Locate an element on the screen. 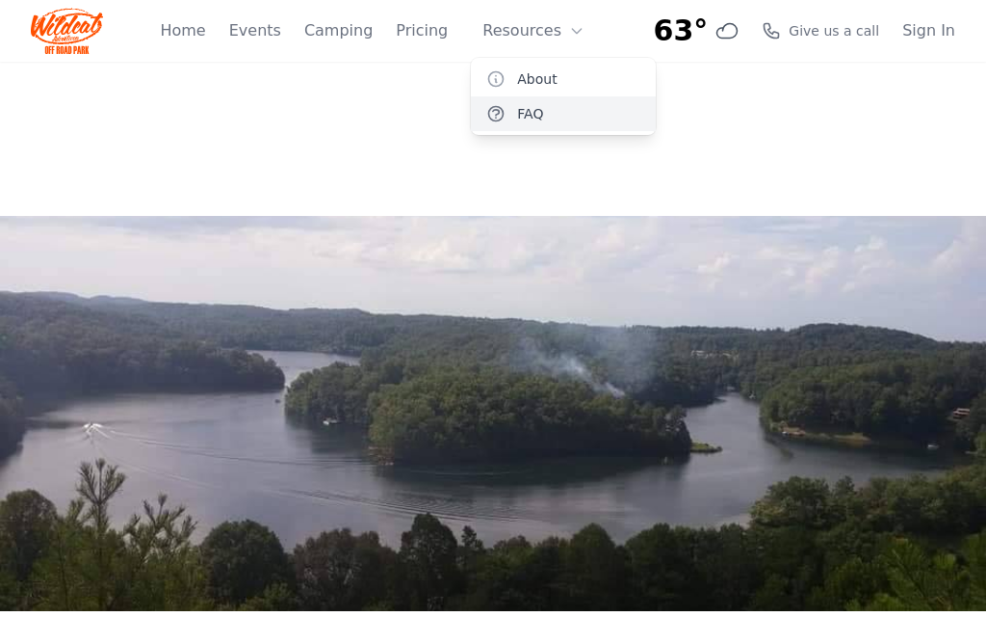 The height and width of the screenshot is (617, 986). a: Pricing is located at coordinates (422, 31).